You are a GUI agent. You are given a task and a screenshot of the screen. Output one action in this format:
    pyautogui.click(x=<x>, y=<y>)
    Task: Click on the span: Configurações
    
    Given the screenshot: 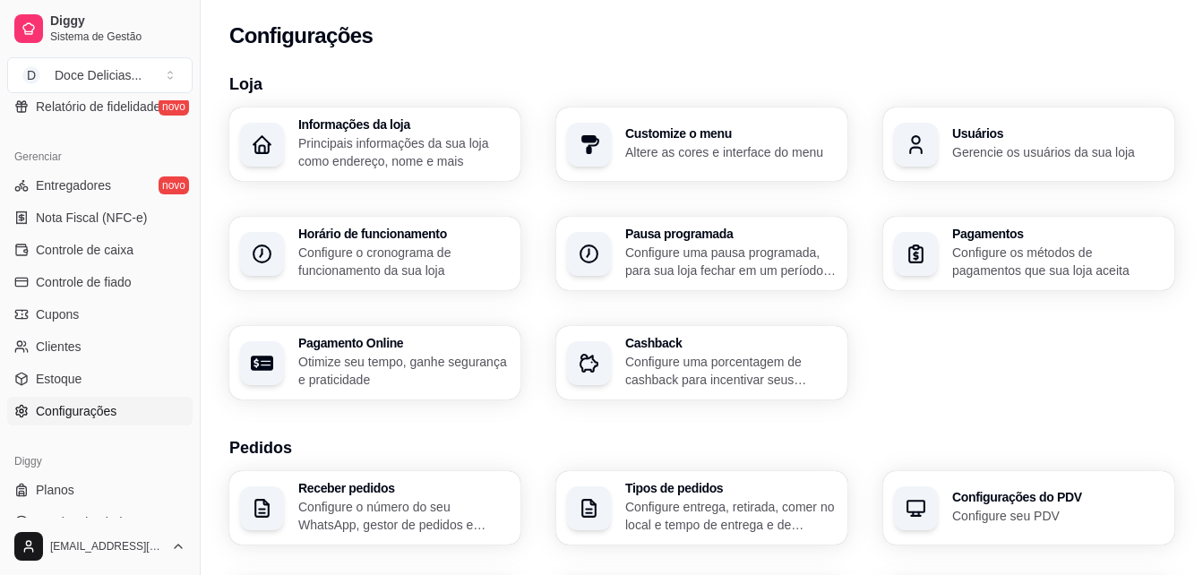 What is the action you would take?
    pyautogui.click(x=76, y=411)
    